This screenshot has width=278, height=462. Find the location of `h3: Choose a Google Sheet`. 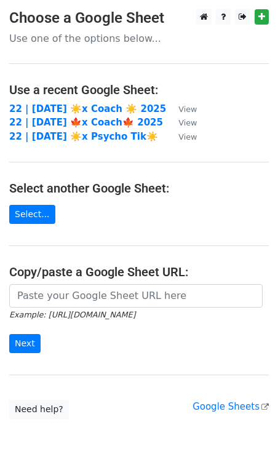

h3: Choose a Google Sheet is located at coordinates (139, 18).